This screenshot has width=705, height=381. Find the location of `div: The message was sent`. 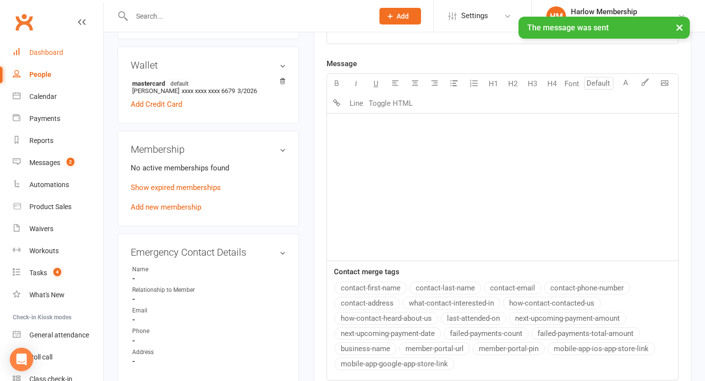

div: The message was sent is located at coordinates (604, 27).